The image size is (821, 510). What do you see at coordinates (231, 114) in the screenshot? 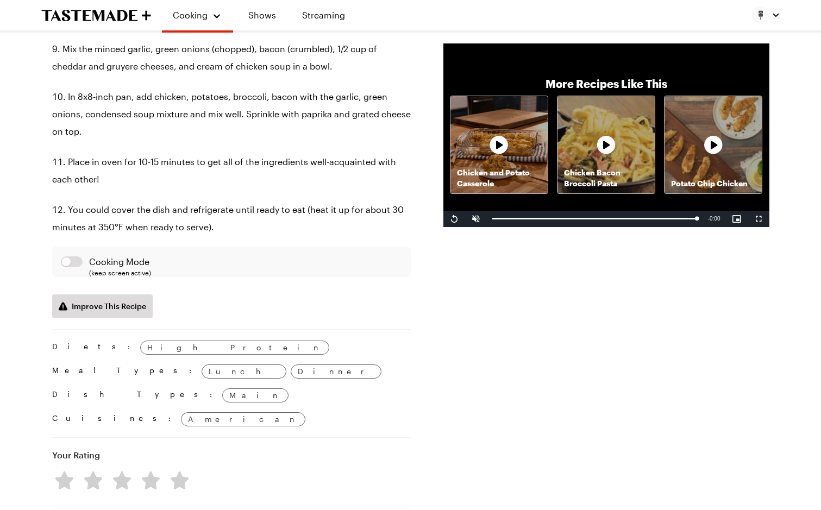
I see `li: In 8x8-inch pan, add chicken, potatoes, broccoli, bacon with the garlic, green onions, condensed ...` at bounding box center [231, 114].